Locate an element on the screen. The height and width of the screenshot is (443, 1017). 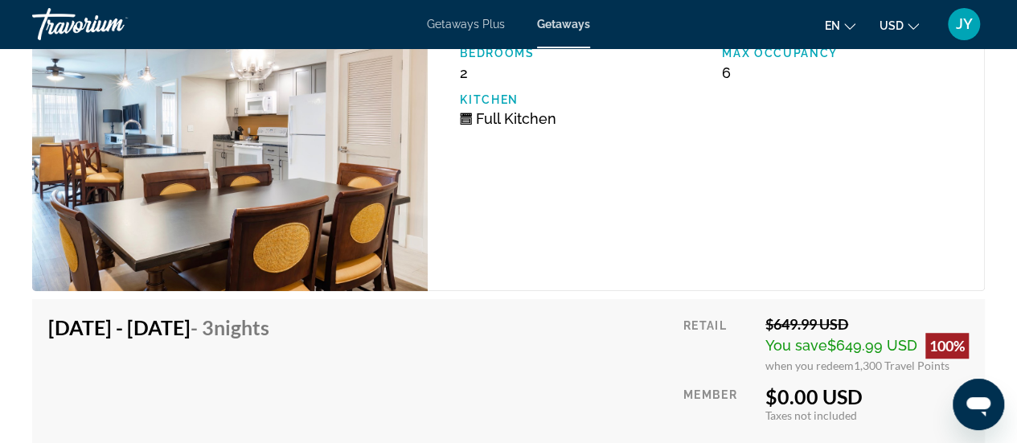
div: 100% is located at coordinates (947, 346).